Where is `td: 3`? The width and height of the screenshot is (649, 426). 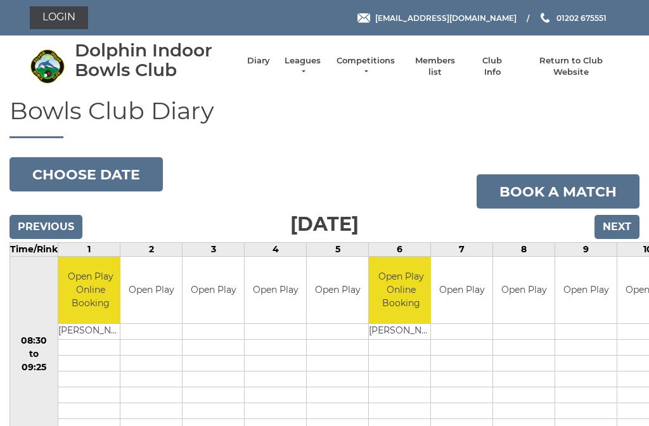 td: 3 is located at coordinates (214, 250).